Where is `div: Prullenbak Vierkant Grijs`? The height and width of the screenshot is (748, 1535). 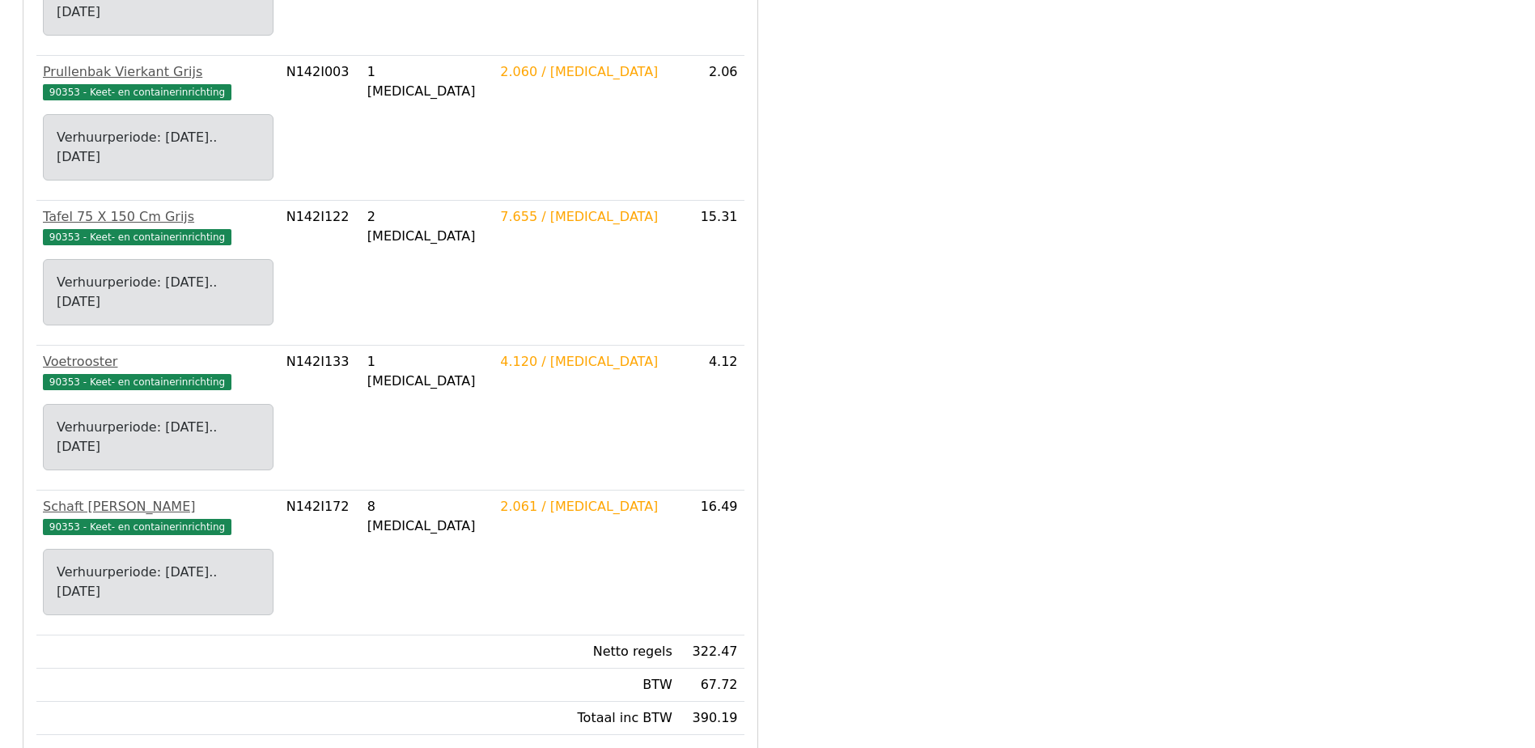 div: Prullenbak Vierkant Grijs is located at coordinates (158, 72).